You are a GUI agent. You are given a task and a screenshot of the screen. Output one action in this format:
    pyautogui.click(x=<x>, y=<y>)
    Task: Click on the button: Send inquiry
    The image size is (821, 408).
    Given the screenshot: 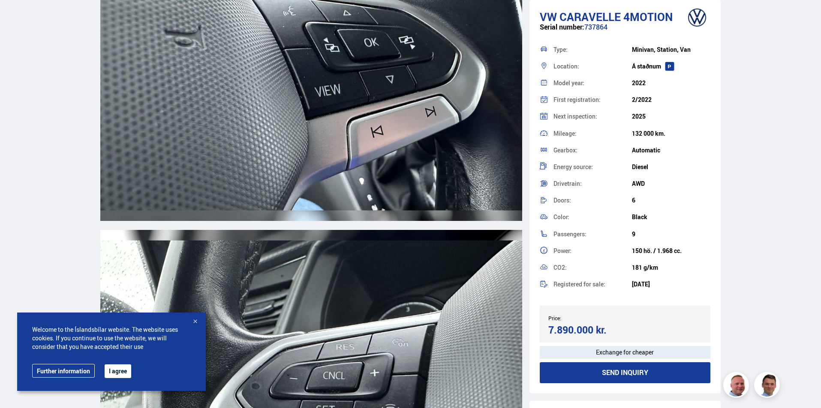 What is the action you would take?
    pyautogui.click(x=625, y=373)
    